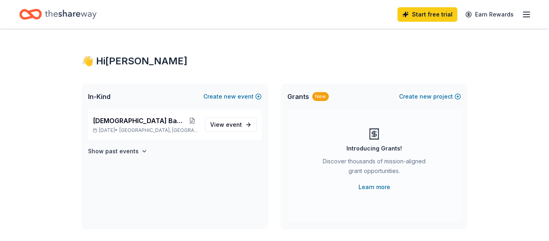 The height and width of the screenshot is (241, 549). What do you see at coordinates (234, 124) in the screenshot?
I see `span: event` at bounding box center [234, 124].